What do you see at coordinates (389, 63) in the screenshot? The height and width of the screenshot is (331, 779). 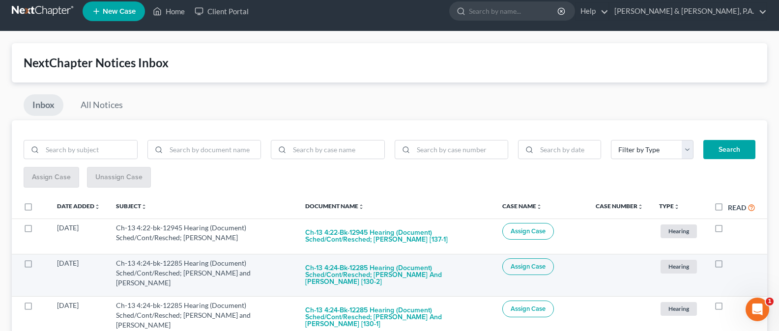 I see `div: NextChapter Notices Inbox` at bounding box center [389, 63].